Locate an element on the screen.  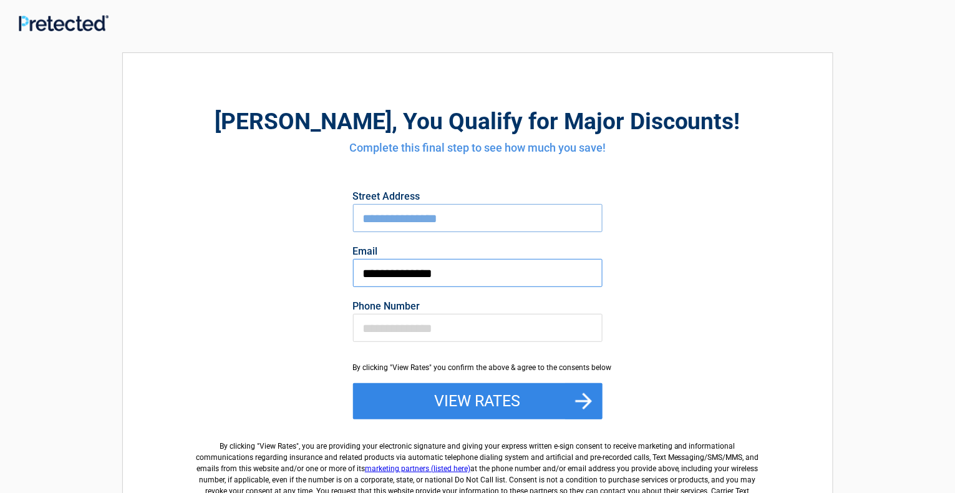
div: By clicking "View Rates" you confirm the above & agree to the consents below is located at coordinates (478, 368).